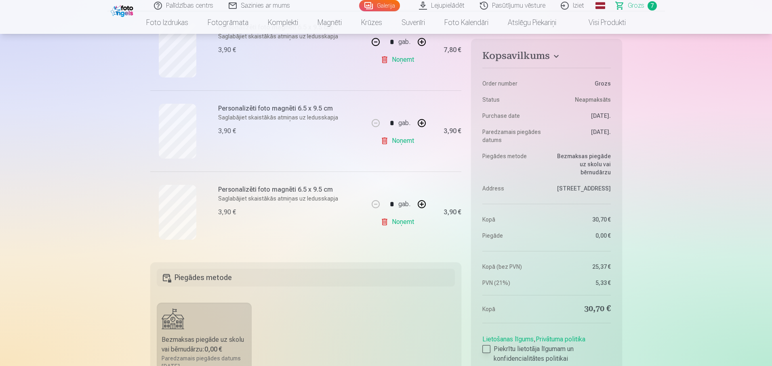 This screenshot has height=366, width=772. Describe the element at coordinates (512, 267) in the screenshot. I see `dt: Kopā (bez PVN)` at that location.